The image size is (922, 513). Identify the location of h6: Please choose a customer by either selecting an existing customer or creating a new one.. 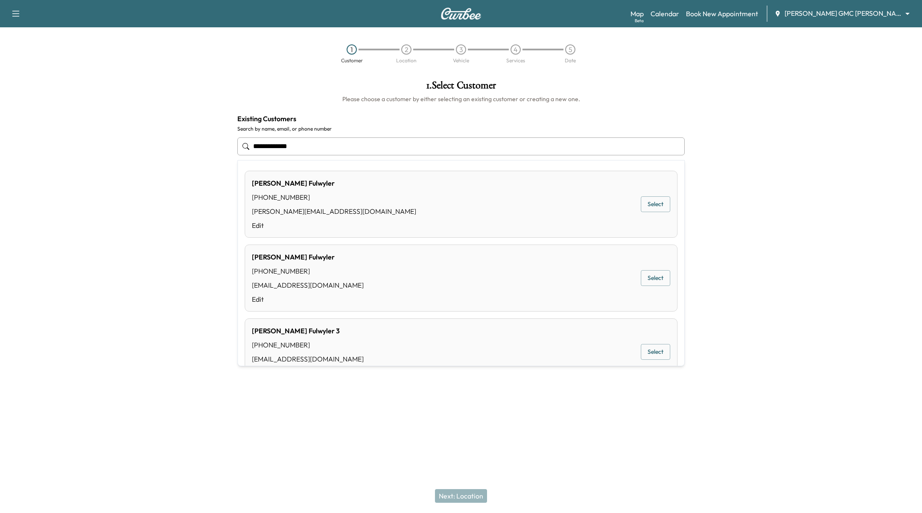
(461, 99).